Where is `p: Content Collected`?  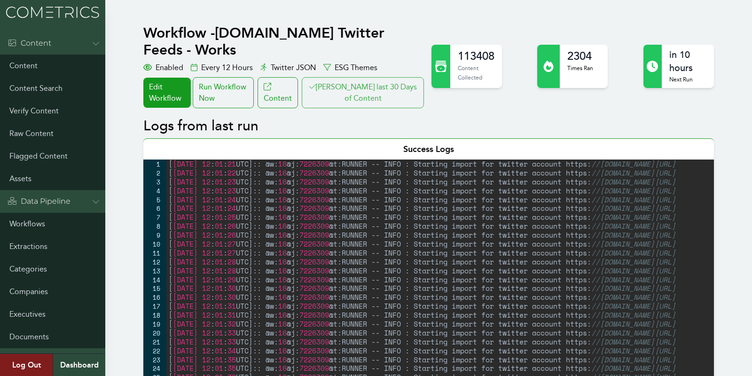
p: Content Collected is located at coordinates (476, 72).